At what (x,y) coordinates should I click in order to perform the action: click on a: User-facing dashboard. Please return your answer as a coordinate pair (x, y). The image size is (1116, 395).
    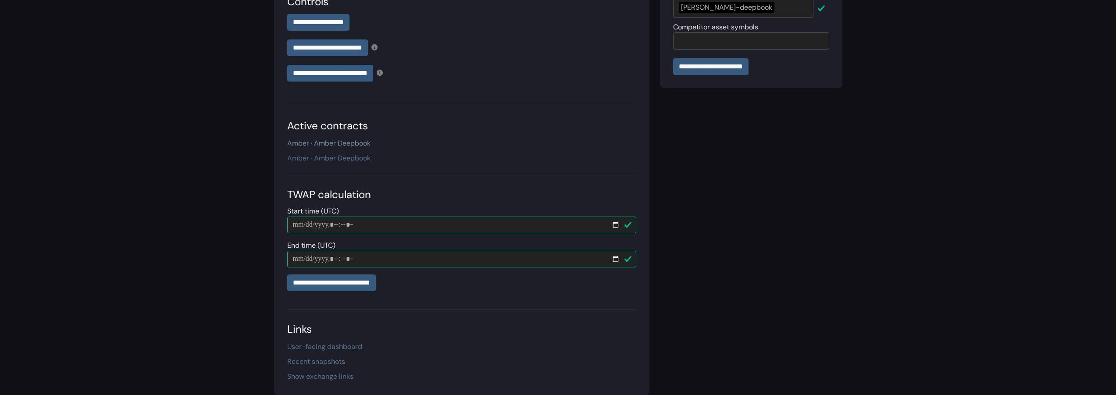
    Looking at the image, I should click on (325, 346).